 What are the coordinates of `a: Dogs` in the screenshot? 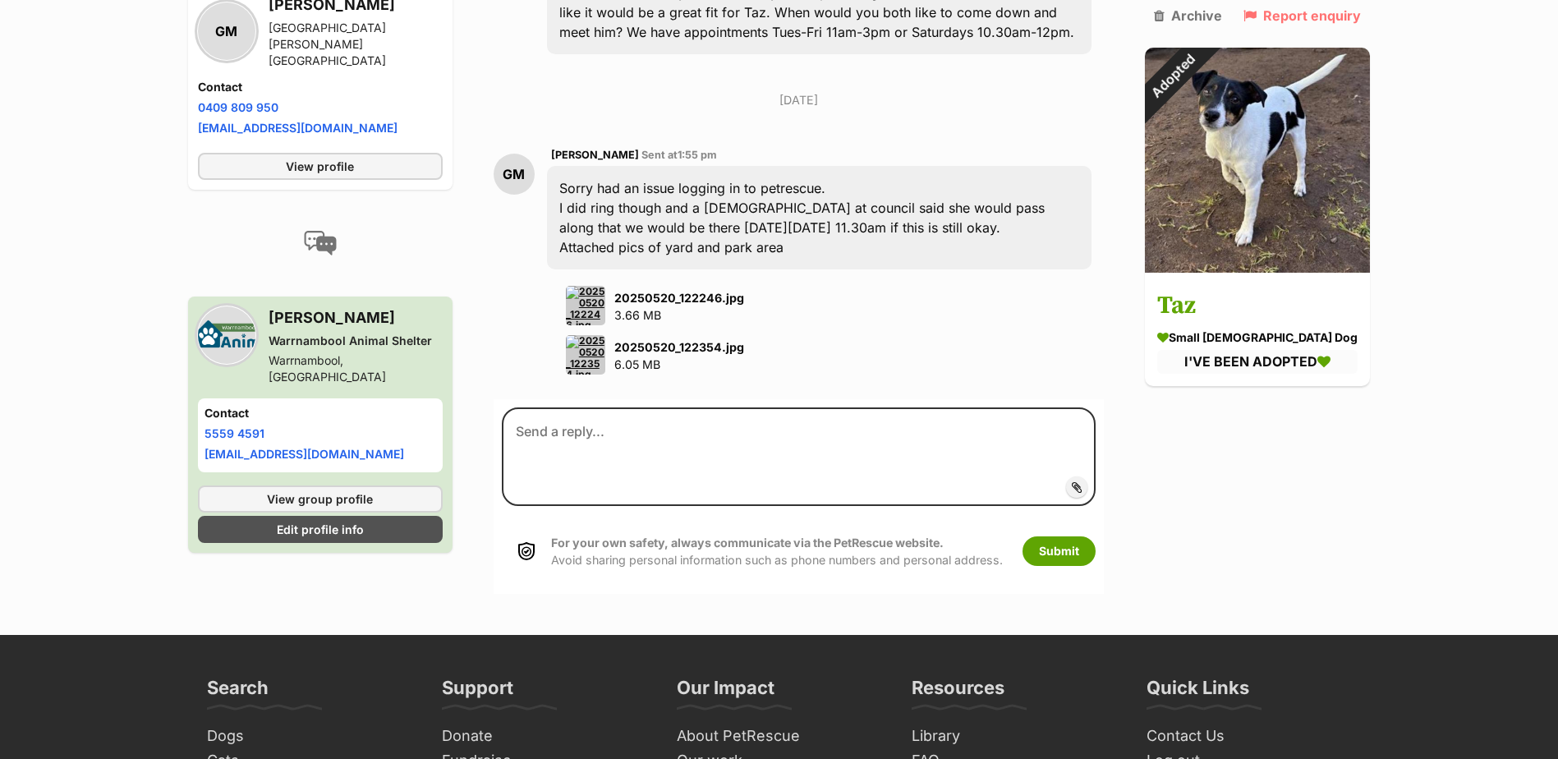 It's located at (310, 736).